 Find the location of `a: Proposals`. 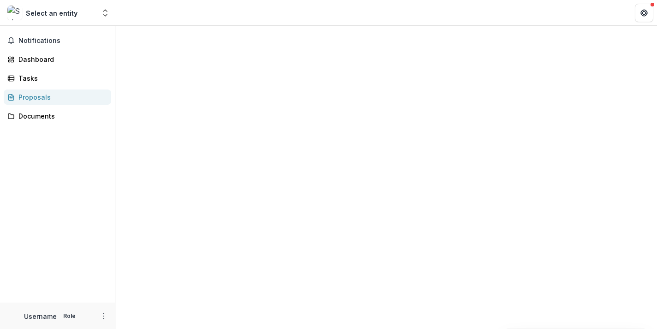

a: Proposals is located at coordinates (57, 97).